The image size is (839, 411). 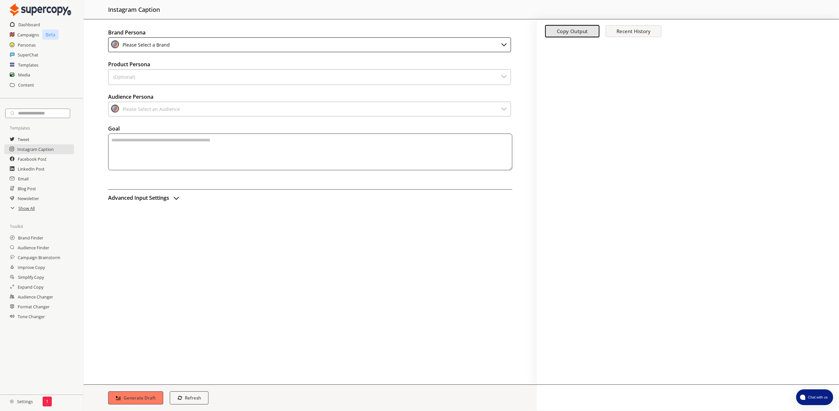 What do you see at coordinates (150, 109) in the screenshot?
I see `div: Please Select an Audience` at bounding box center [150, 109].